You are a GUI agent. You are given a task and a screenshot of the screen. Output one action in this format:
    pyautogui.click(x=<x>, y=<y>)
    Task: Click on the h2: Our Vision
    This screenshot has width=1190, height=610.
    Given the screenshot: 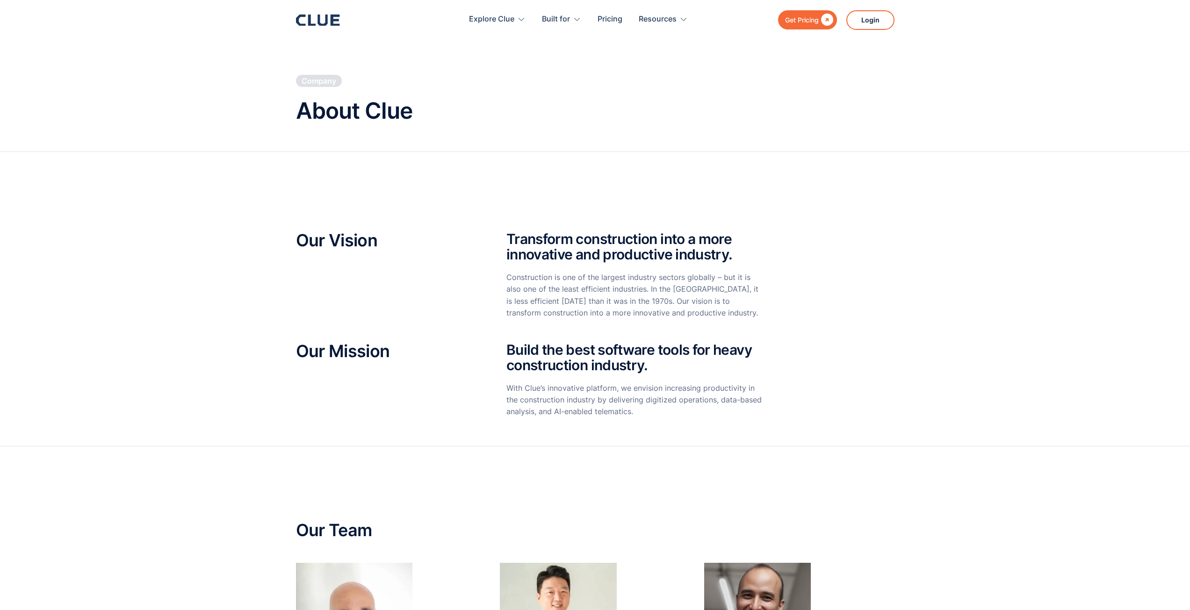 What is the action you would take?
    pyautogui.click(x=387, y=241)
    